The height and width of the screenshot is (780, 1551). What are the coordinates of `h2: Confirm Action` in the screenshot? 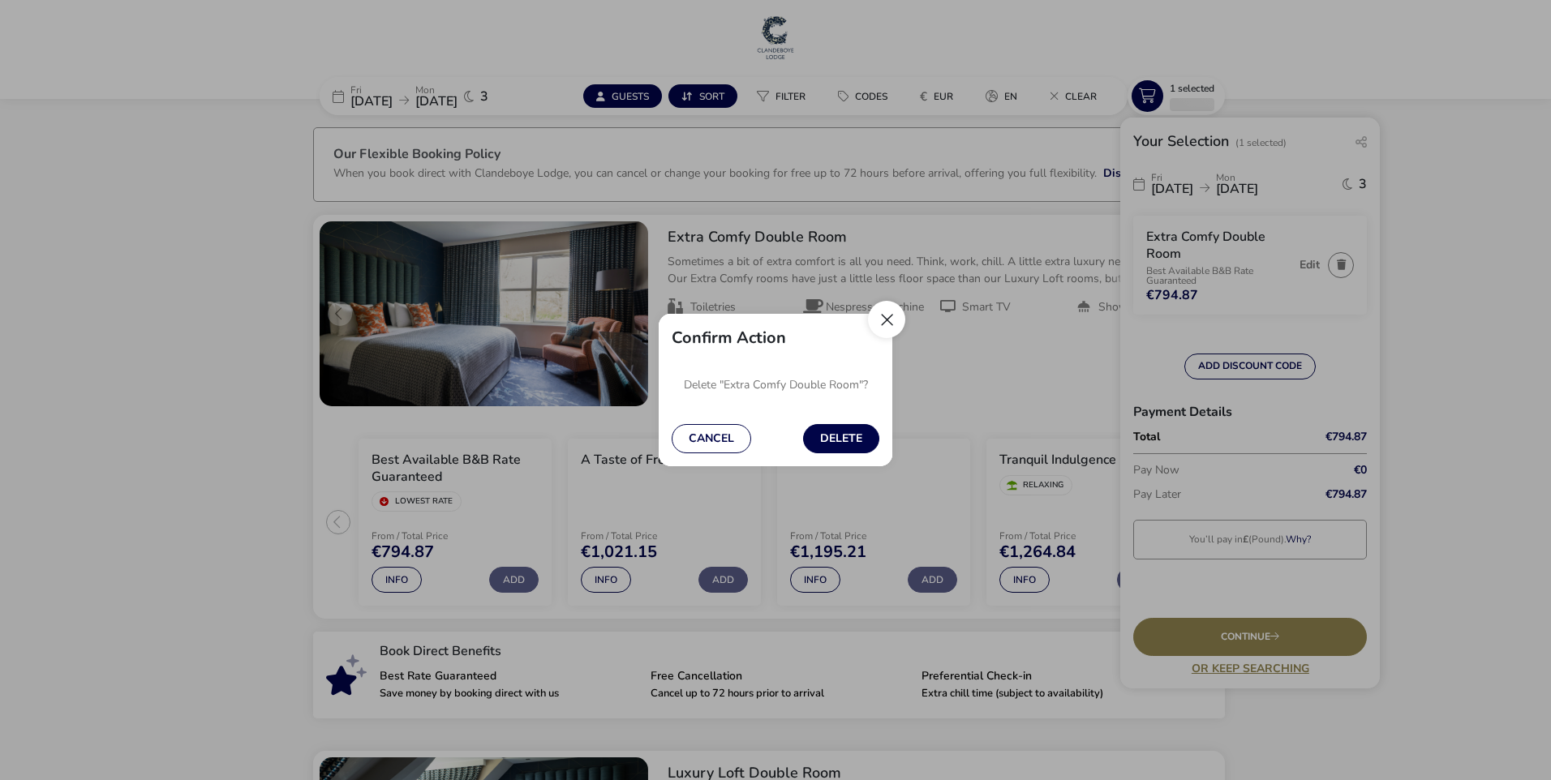 It's located at (728, 337).